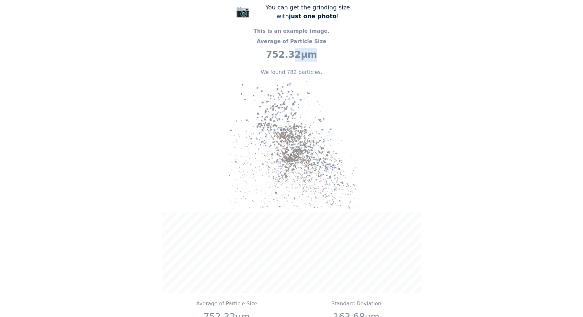  Describe the element at coordinates (292, 55) in the screenshot. I see `p: 752.32μm` at that location.